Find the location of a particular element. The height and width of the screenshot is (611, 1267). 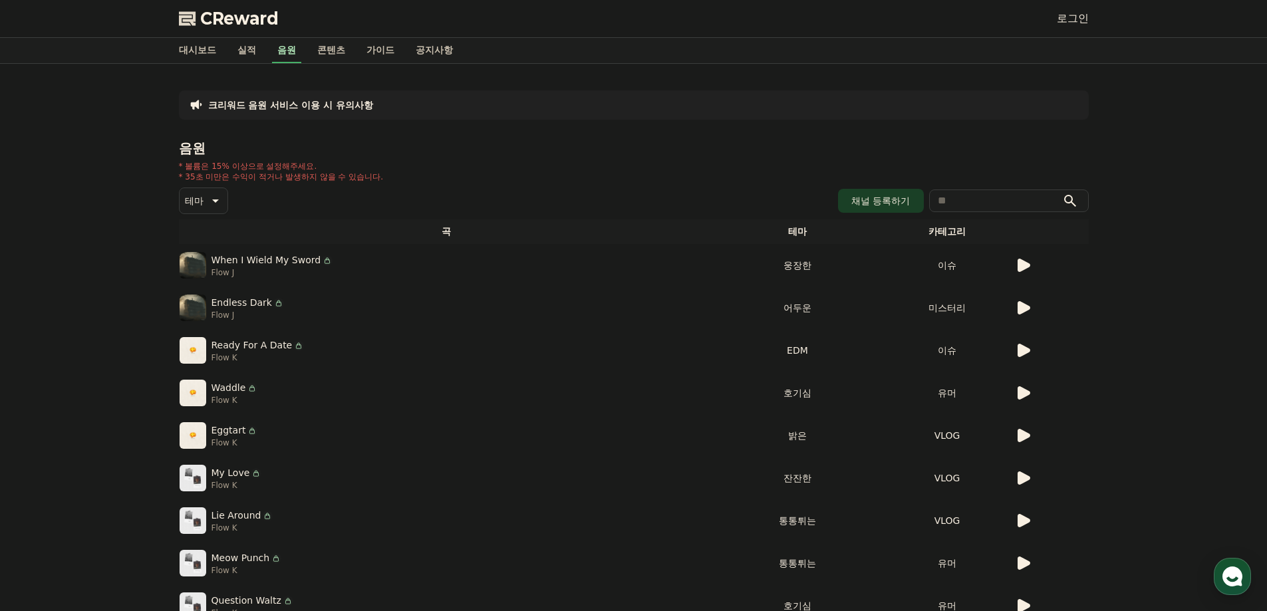

a: 로그인 is located at coordinates (1073, 19).